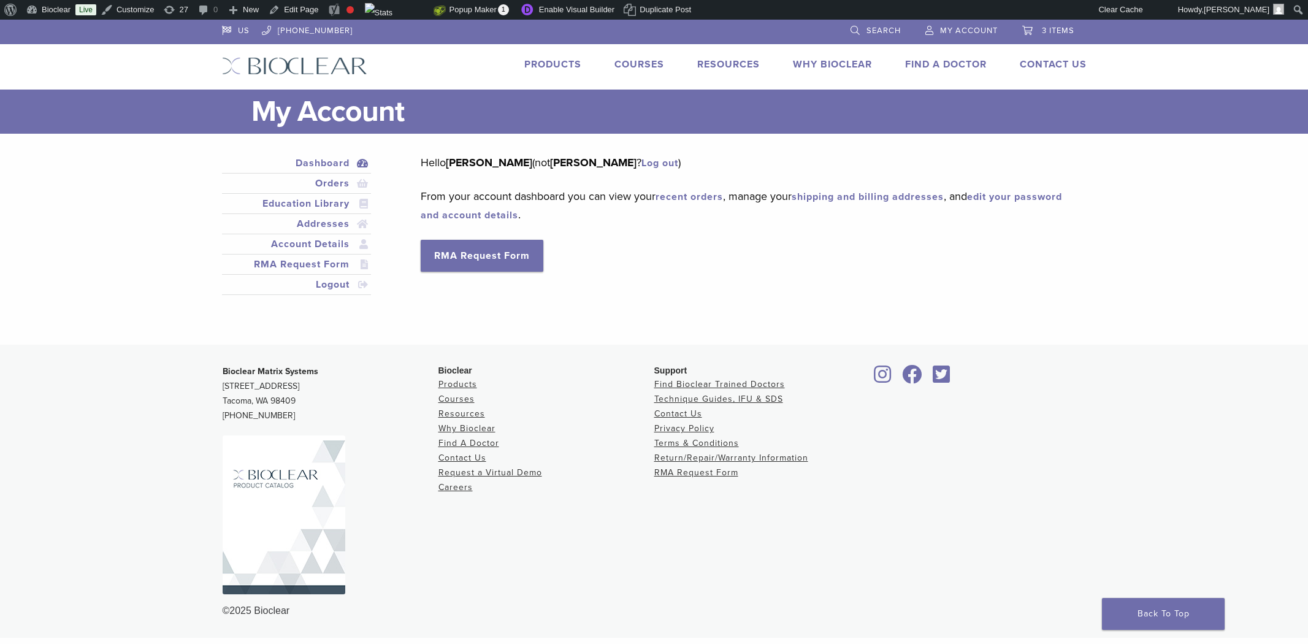 Image resolution: width=1308 pixels, height=644 pixels. What do you see at coordinates (731, 457) in the screenshot?
I see `a: Return/Repair/Warranty Information` at bounding box center [731, 457].